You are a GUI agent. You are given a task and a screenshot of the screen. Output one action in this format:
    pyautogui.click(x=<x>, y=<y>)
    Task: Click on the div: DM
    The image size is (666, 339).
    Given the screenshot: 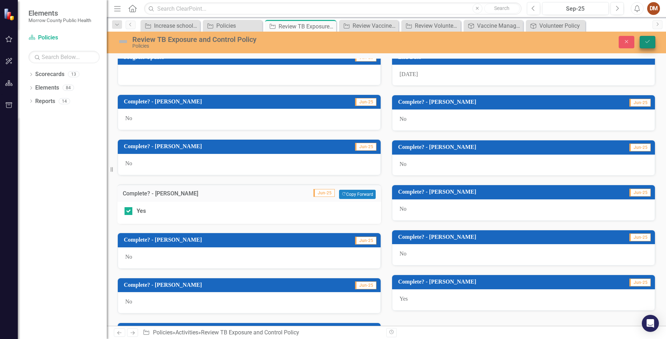 What is the action you would take?
    pyautogui.click(x=653, y=9)
    